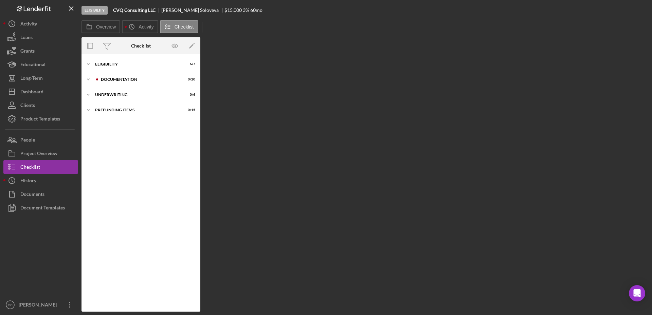 This screenshot has width=652, height=315. What do you see at coordinates (41, 154) in the screenshot?
I see `a: Project Overview` at bounding box center [41, 154].